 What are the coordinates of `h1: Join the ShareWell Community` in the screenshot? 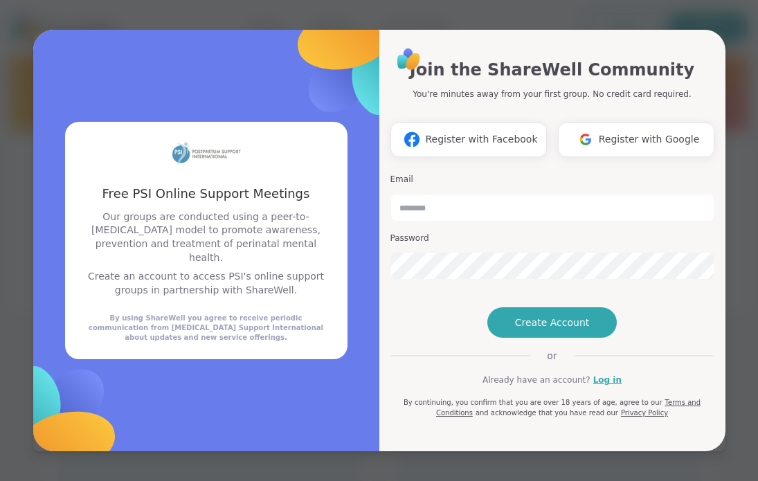 It's located at (552, 70).